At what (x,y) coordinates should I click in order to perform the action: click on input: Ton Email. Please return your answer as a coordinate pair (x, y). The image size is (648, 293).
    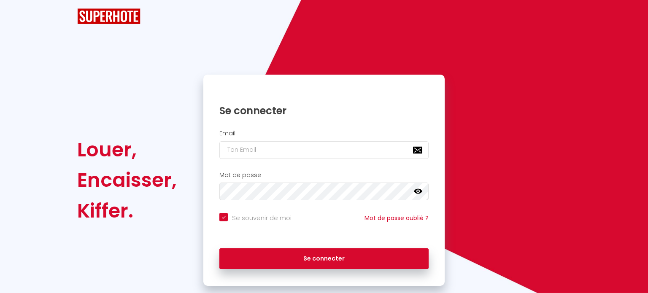
    Looking at the image, I should click on (324, 150).